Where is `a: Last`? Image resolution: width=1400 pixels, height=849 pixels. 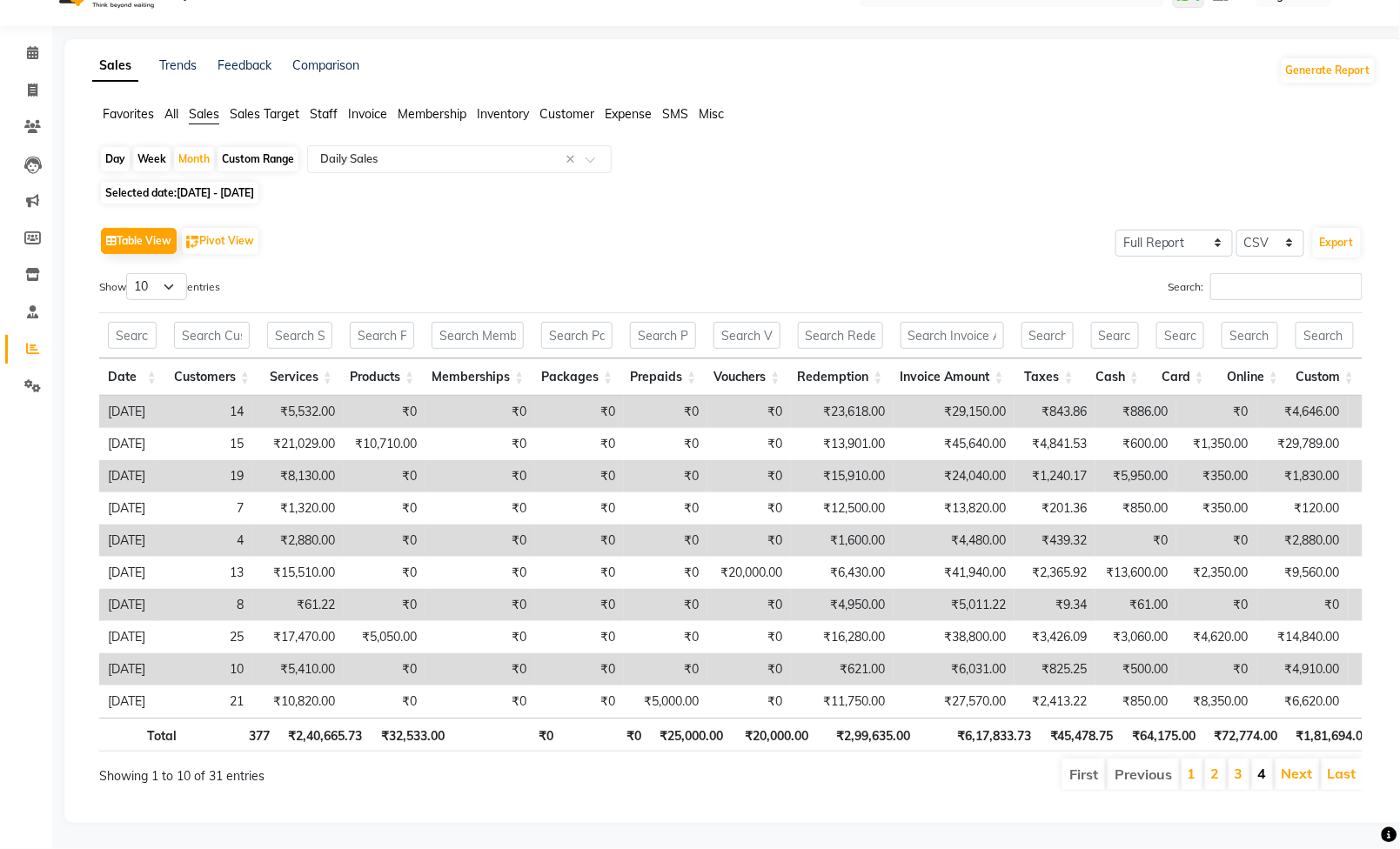 a: Last is located at coordinates (1342, 773).